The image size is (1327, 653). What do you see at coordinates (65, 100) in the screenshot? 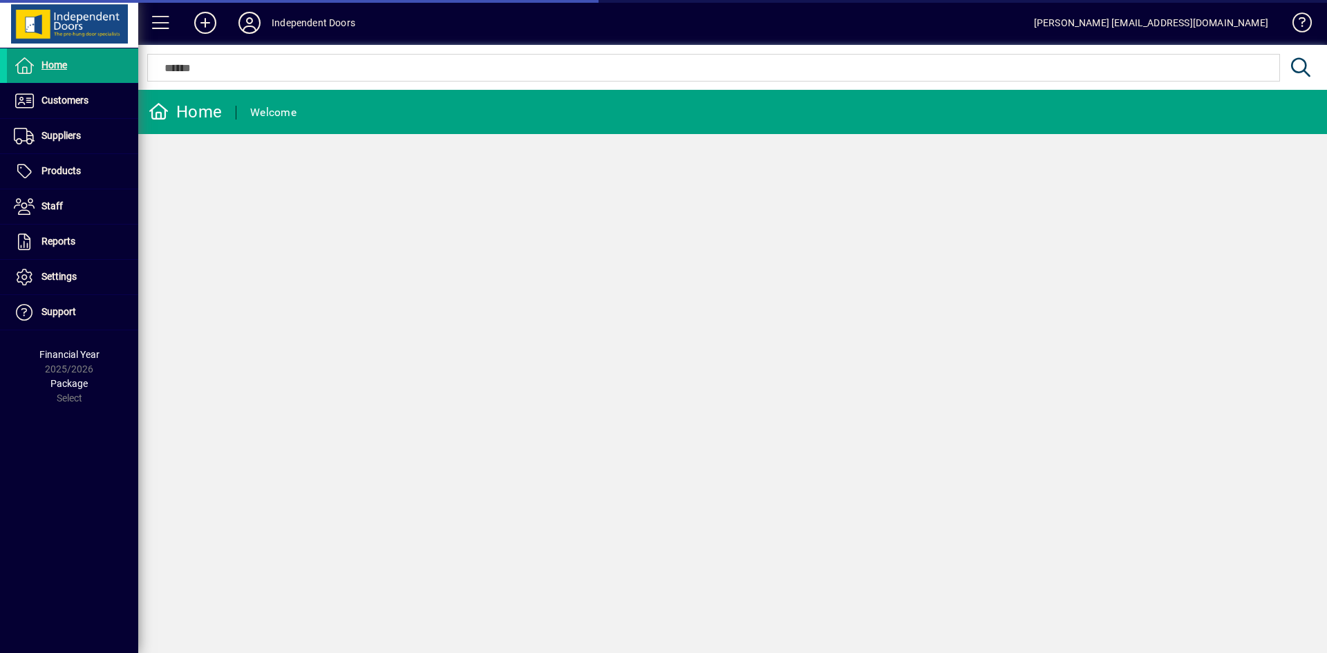
I see `span: Customers` at bounding box center [65, 100].